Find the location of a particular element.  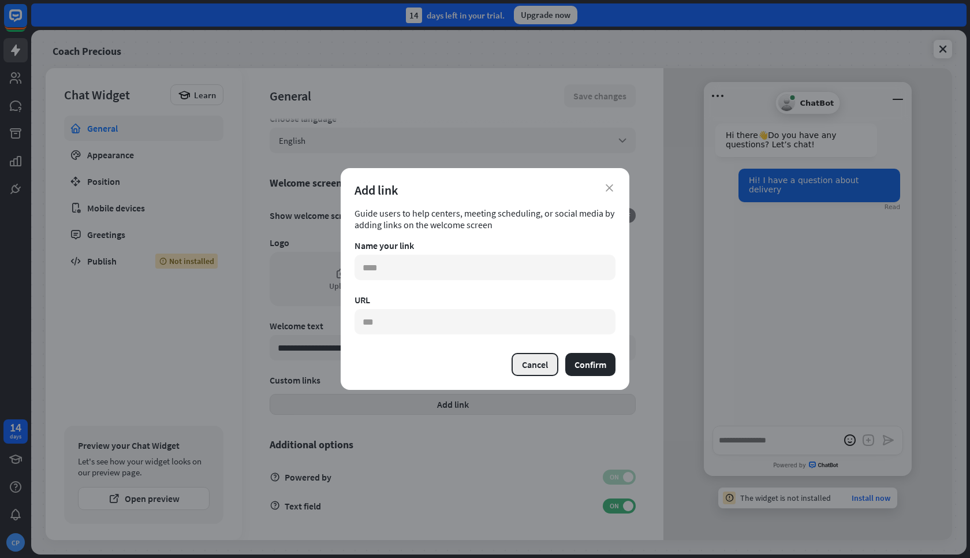

button: Confirm is located at coordinates (590, 364).